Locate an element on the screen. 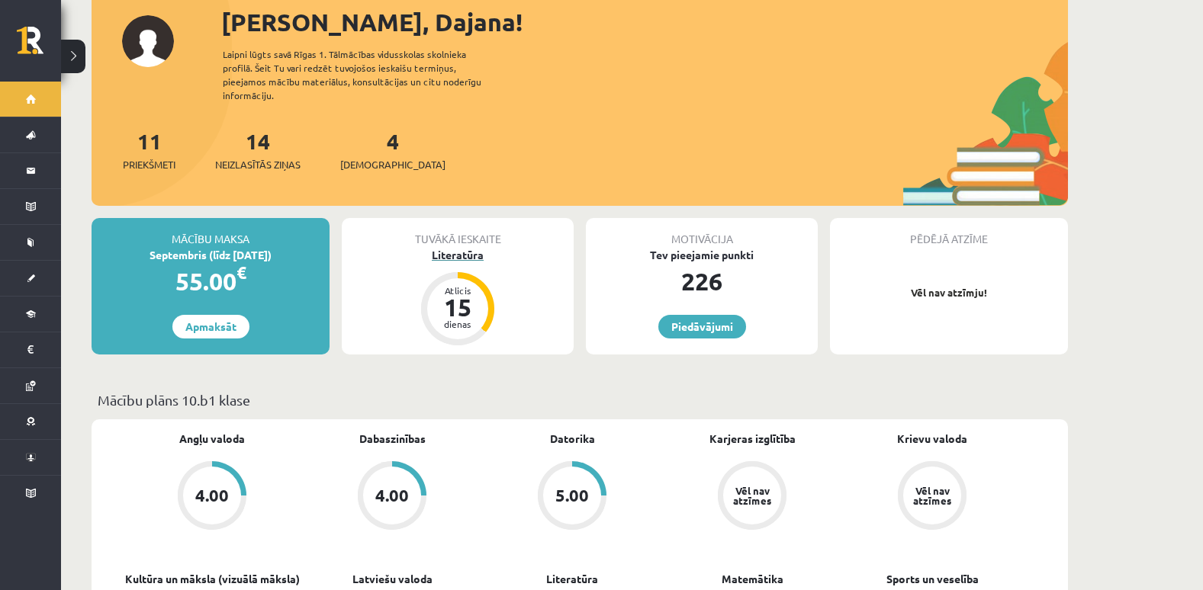  div: 55.00 is located at coordinates (211, 281).